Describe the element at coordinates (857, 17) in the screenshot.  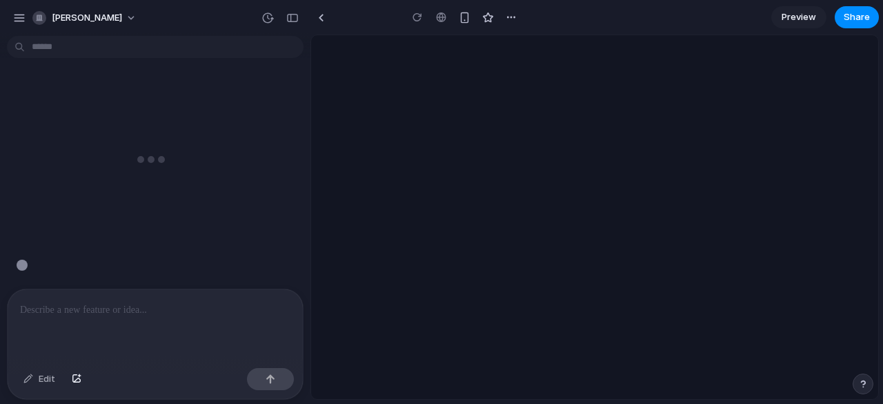
I see `button: Share` at that location.